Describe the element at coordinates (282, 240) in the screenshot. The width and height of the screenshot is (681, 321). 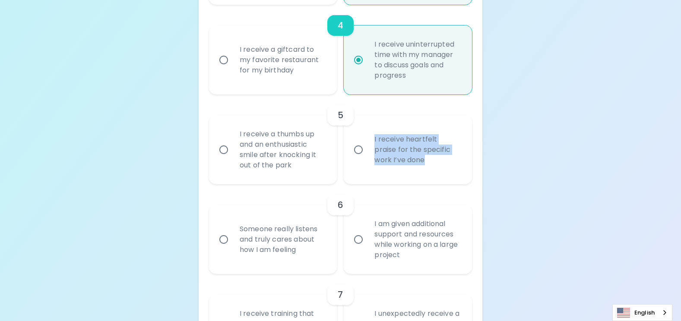
I see `div: Someone really listens and truly cares about how I am feeling` at that location.